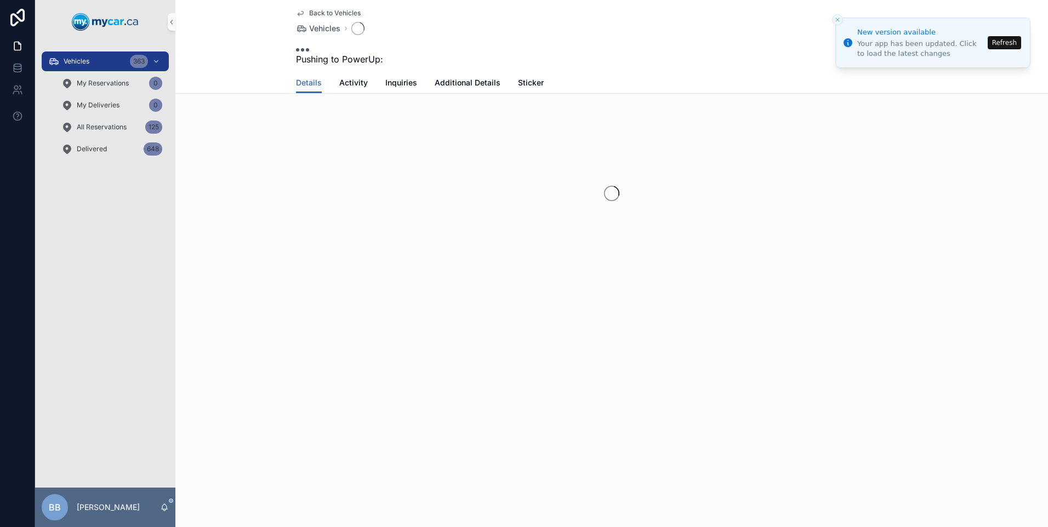  What do you see at coordinates (531, 84) in the screenshot?
I see `a: Sticker` at bounding box center [531, 84].